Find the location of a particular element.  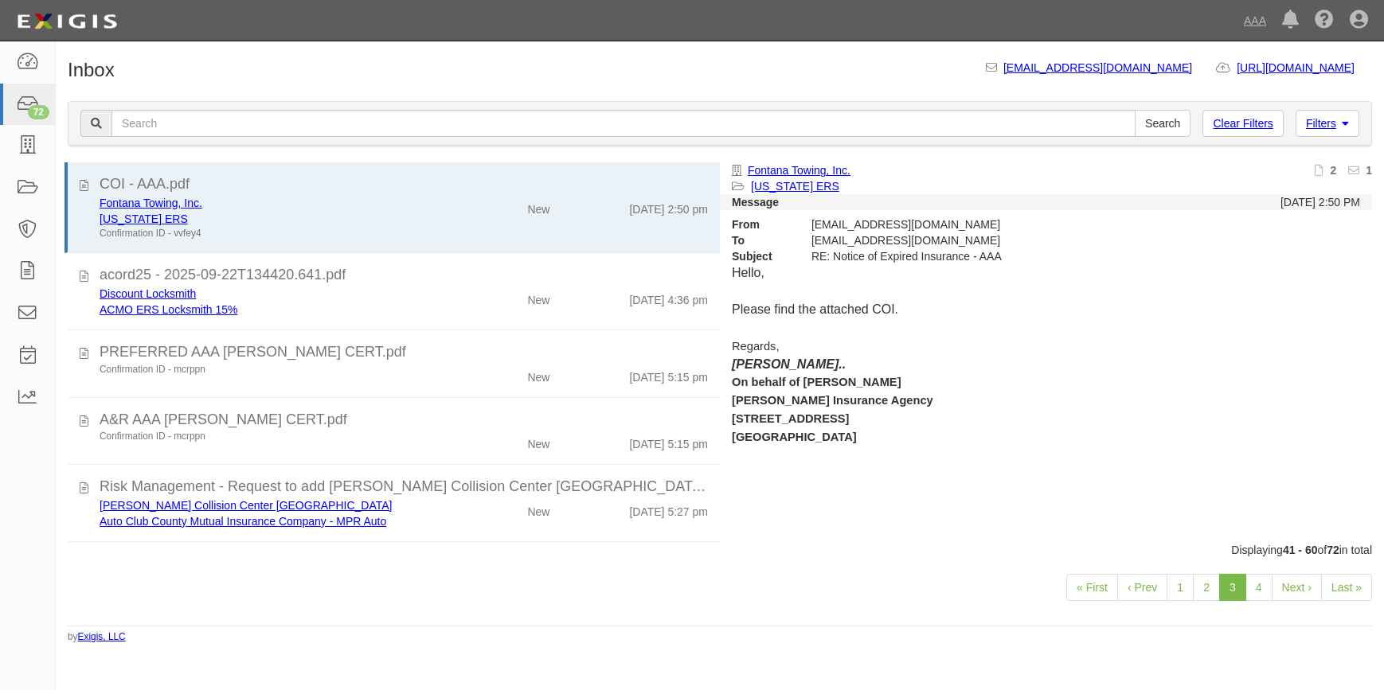

div: California ERS is located at coordinates (272, 219).